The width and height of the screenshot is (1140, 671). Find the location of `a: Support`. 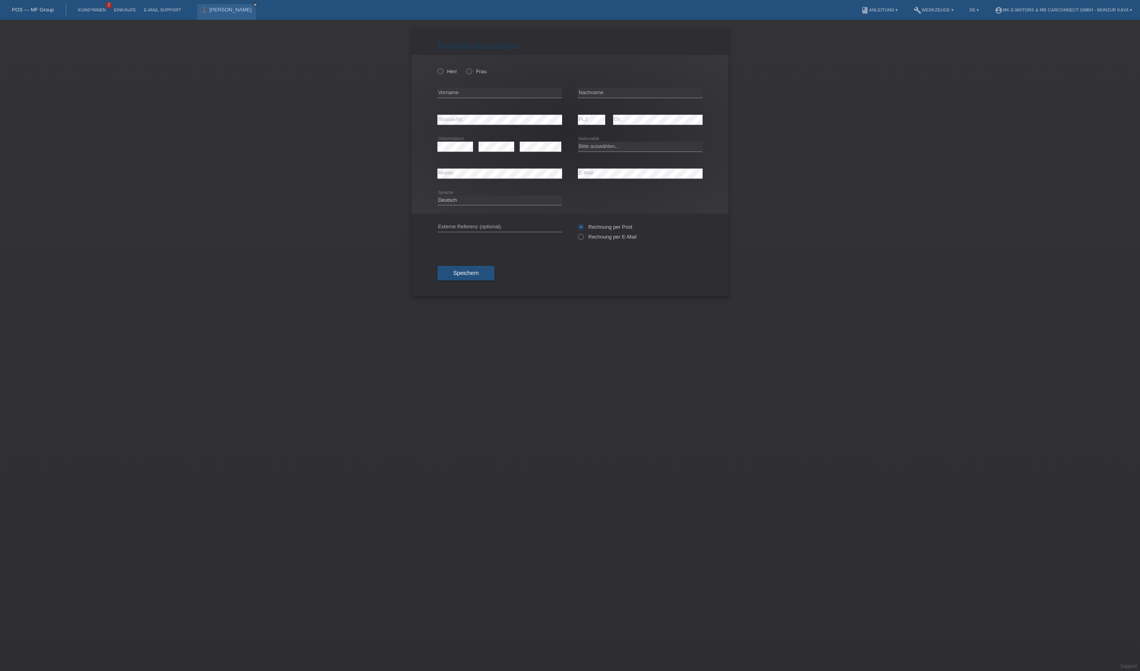

a: Support is located at coordinates (1128, 666).